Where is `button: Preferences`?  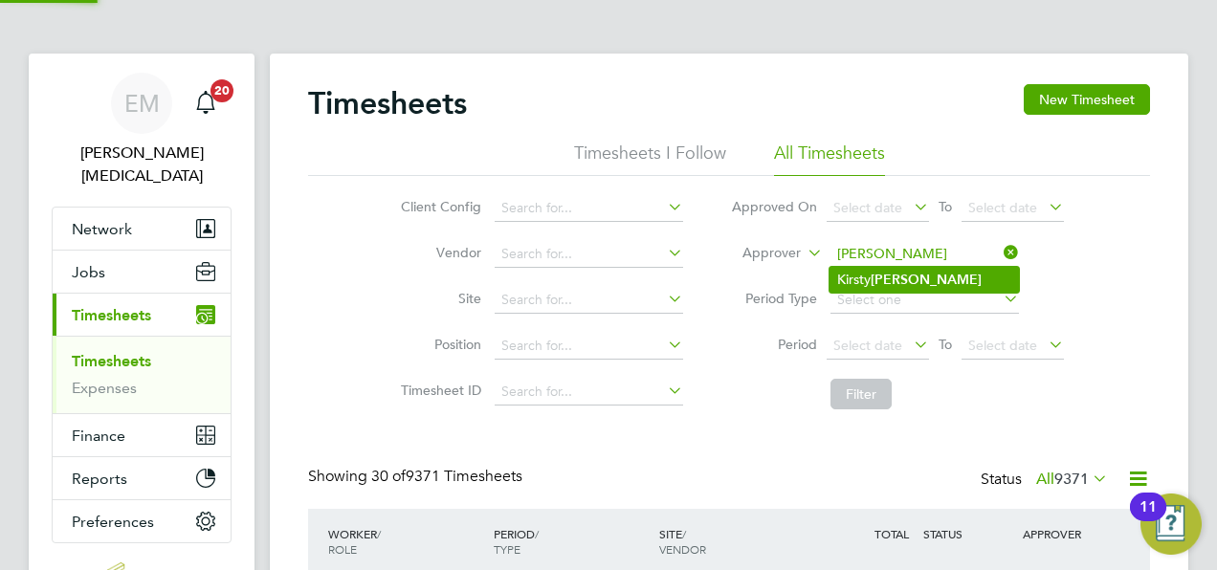
button: Preferences is located at coordinates (142, 521).